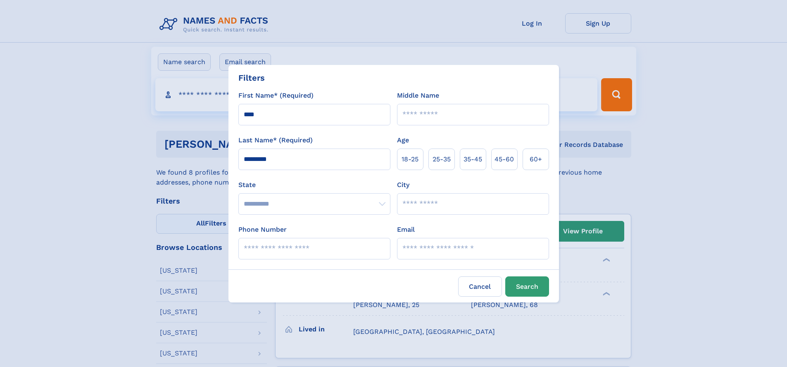 The height and width of the screenshot is (367, 787). I want to click on label: Email, so click(406, 229).